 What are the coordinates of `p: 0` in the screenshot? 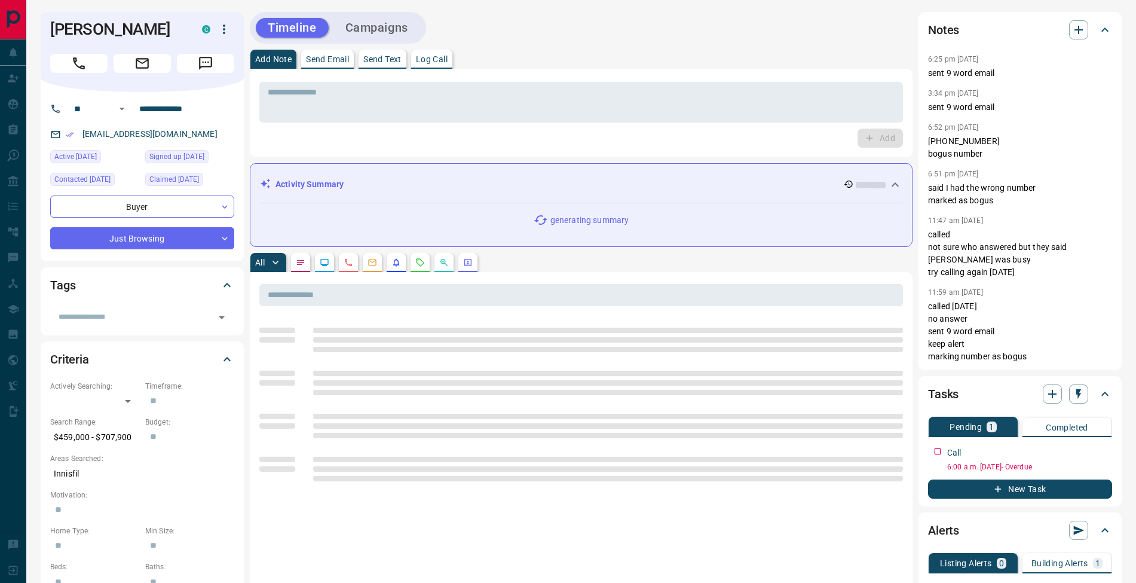 It's located at (1002, 563).